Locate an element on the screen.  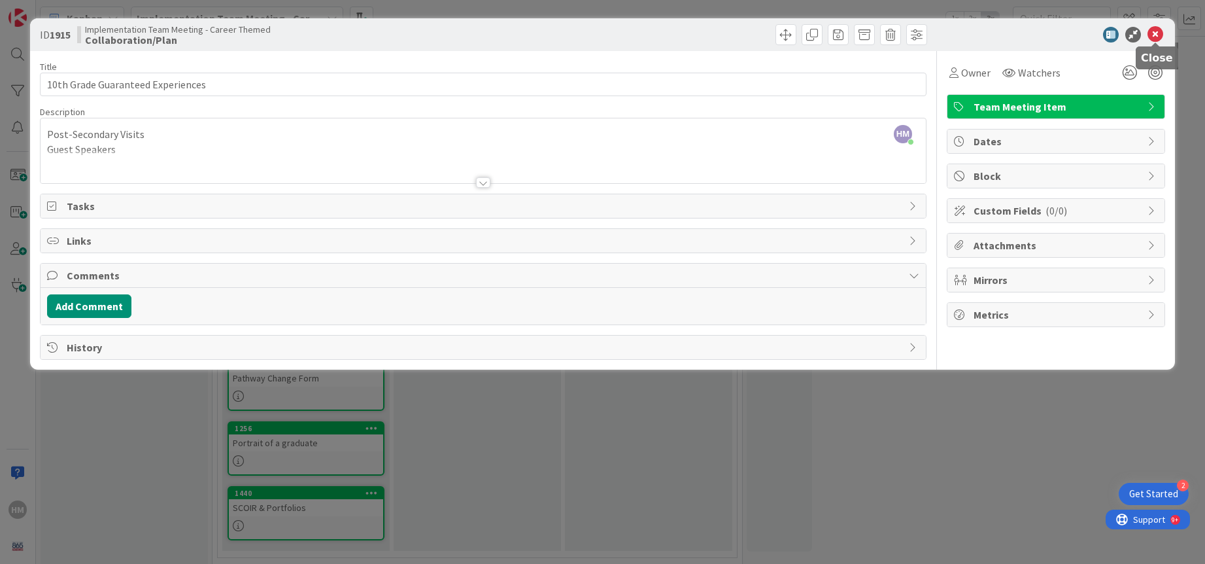
span: Owner is located at coordinates (976, 73).